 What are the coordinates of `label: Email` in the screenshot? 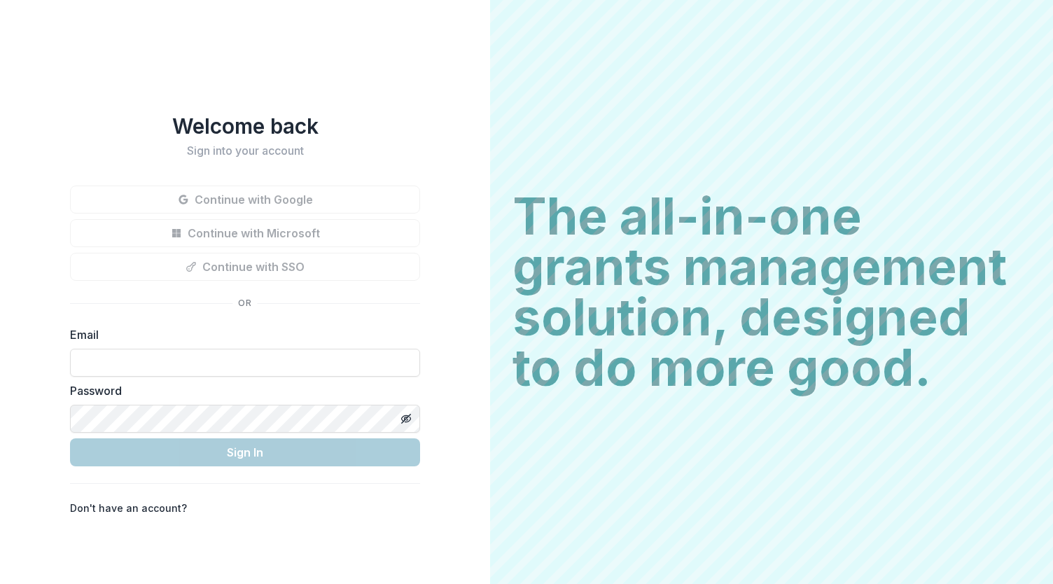 It's located at (241, 335).